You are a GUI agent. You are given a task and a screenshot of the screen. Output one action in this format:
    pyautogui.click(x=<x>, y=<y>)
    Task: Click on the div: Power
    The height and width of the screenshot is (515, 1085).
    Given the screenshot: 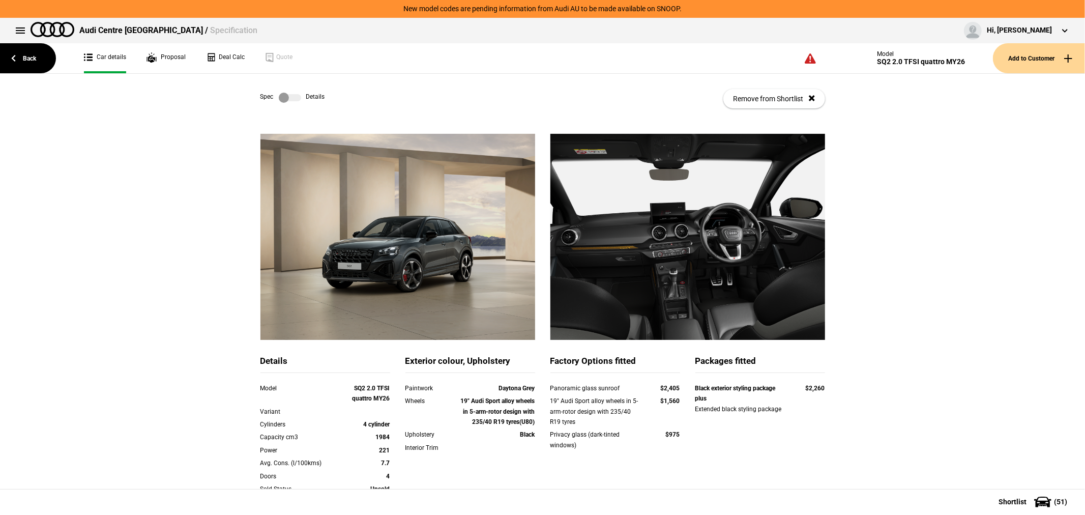 What is the action you would take?
    pyautogui.click(x=299, y=450)
    